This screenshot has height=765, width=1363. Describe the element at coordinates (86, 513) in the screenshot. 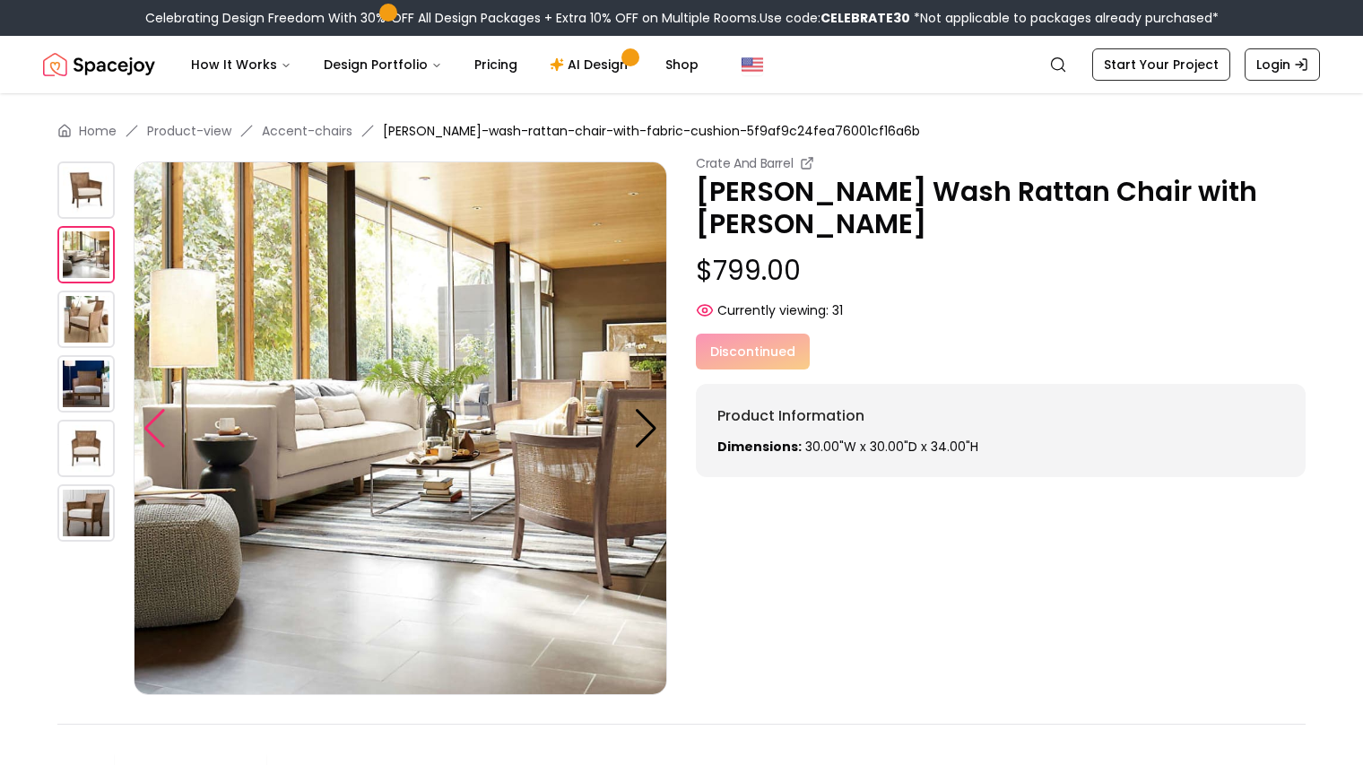

I see `img: https://storage.googleapis.com/spacejoy-main/assets/5f9af9c24fea76001cf16a6b/product_5_777ap604p6ae` at that location.